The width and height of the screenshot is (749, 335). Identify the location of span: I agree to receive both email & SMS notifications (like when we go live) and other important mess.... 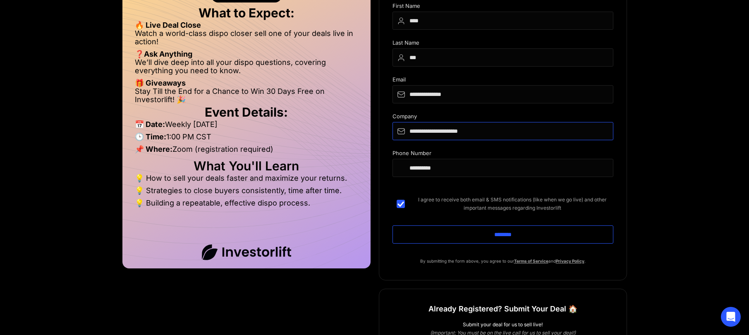
(513, 204).